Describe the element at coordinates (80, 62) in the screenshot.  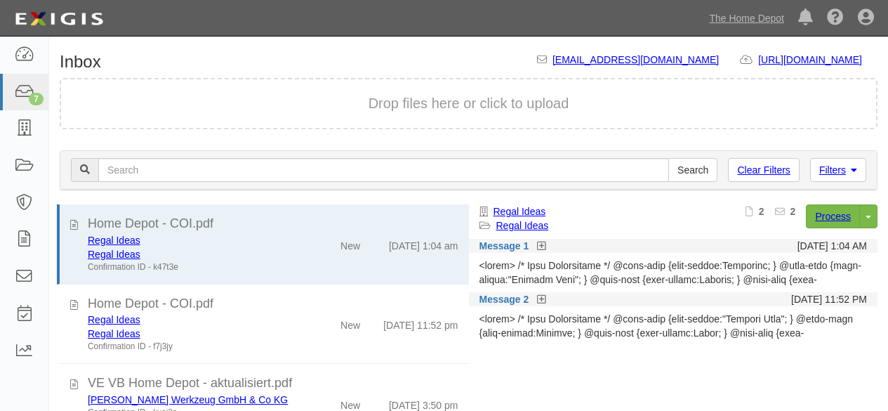
I see `h1: Inbox` at that location.